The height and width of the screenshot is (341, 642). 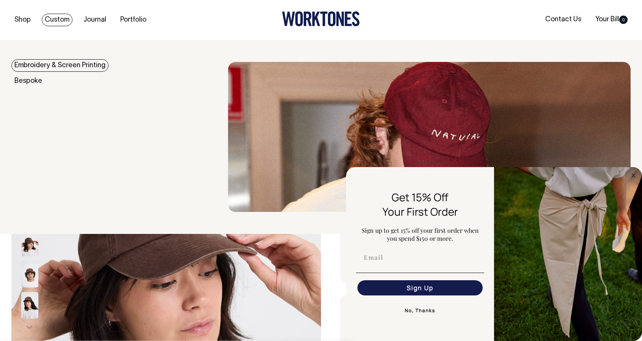 What do you see at coordinates (60, 65) in the screenshot?
I see `a: Embroidery & Screen Printing` at bounding box center [60, 65].